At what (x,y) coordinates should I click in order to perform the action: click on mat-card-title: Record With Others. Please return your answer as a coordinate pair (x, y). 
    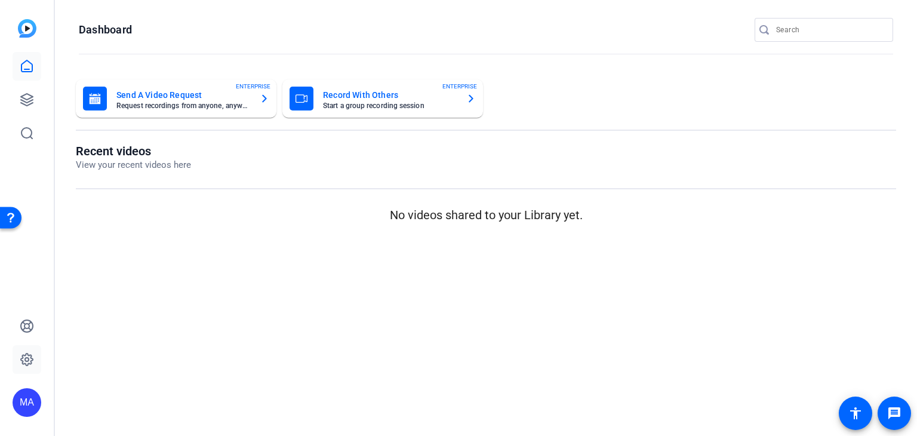
    Looking at the image, I should click on (390, 95).